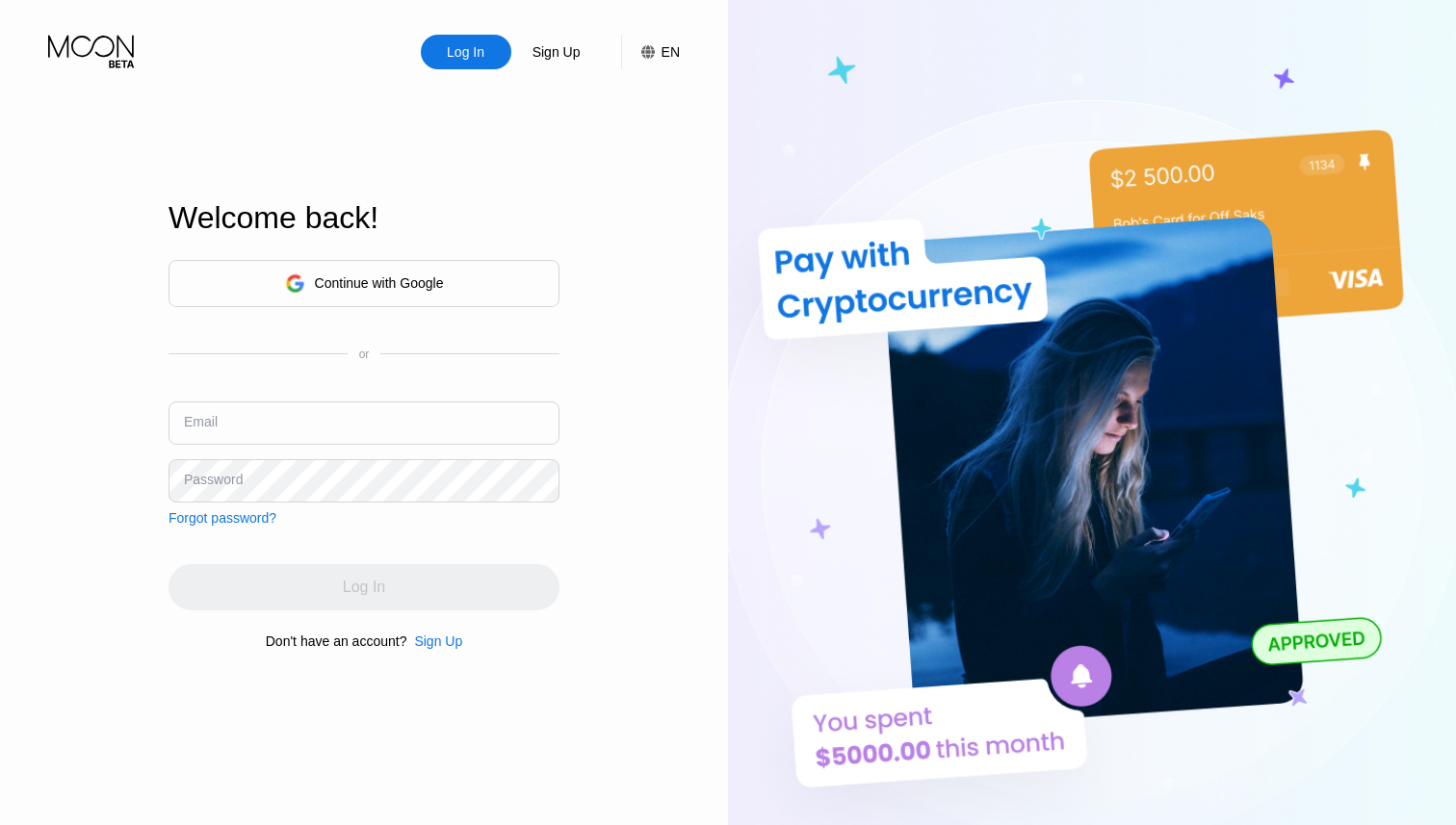  What do you see at coordinates (213, 479) in the screenshot?
I see `div: Password` at bounding box center [213, 479].